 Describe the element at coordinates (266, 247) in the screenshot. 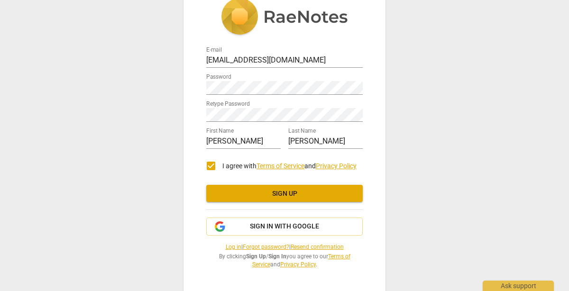

I see `a: Forgot password?` at that location.